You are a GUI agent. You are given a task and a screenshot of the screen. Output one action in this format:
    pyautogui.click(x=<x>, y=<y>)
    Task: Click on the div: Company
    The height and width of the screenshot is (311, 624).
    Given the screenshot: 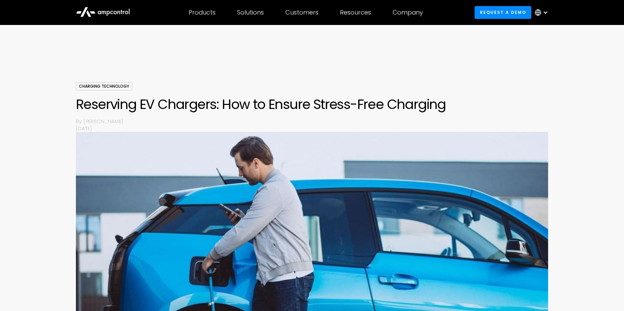 What is the action you would take?
    pyautogui.click(x=408, y=12)
    